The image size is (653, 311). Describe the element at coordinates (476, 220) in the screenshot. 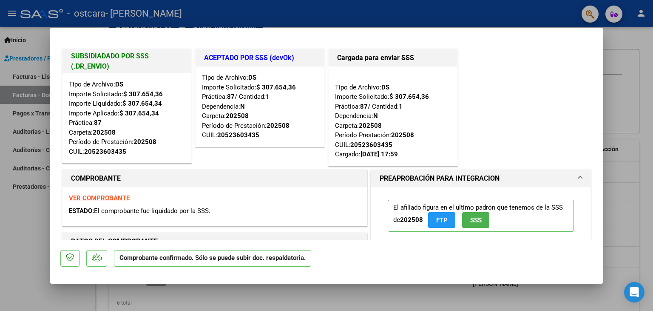

I see `button: SSS` at that location.